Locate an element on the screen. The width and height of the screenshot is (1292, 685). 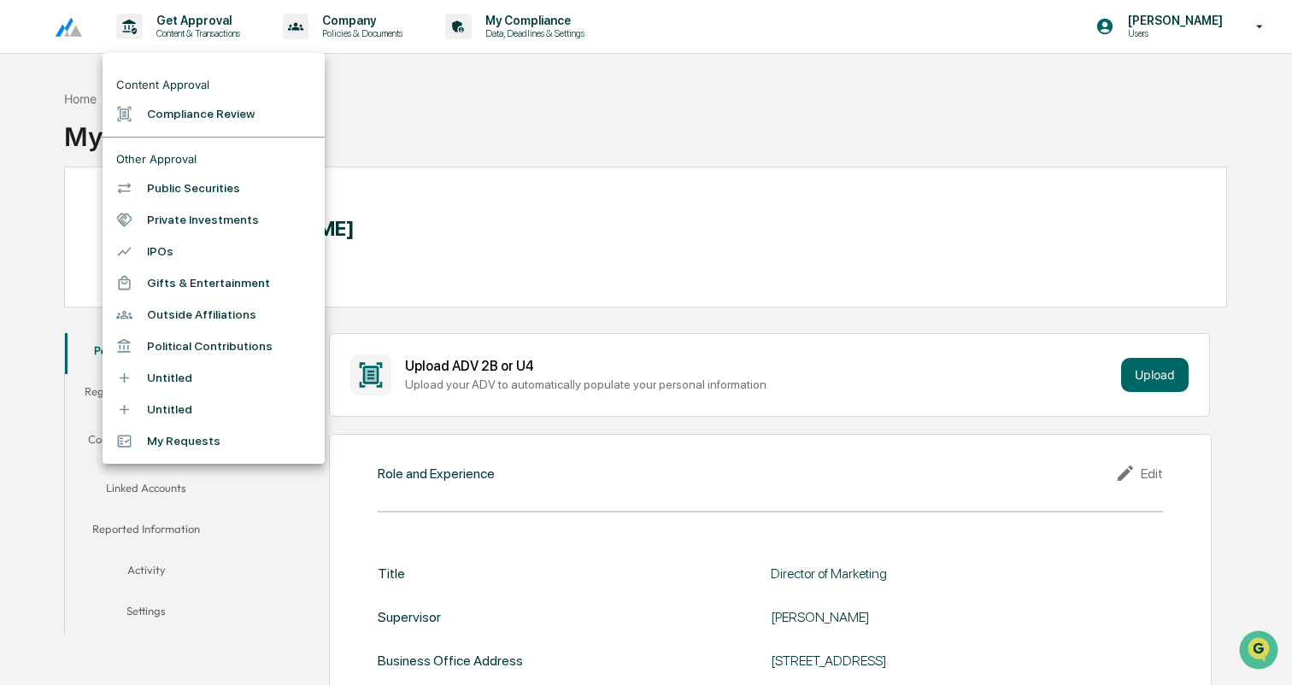
button: Reported Information is located at coordinates (146, 532).